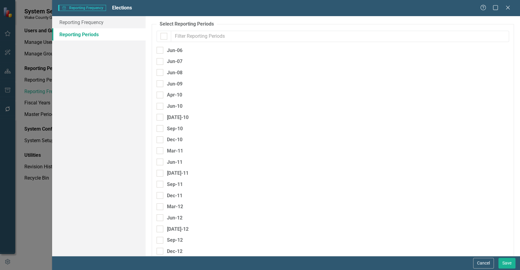 The width and height of the screenshot is (520, 270). I want to click on div: Jun-07, so click(174, 61).